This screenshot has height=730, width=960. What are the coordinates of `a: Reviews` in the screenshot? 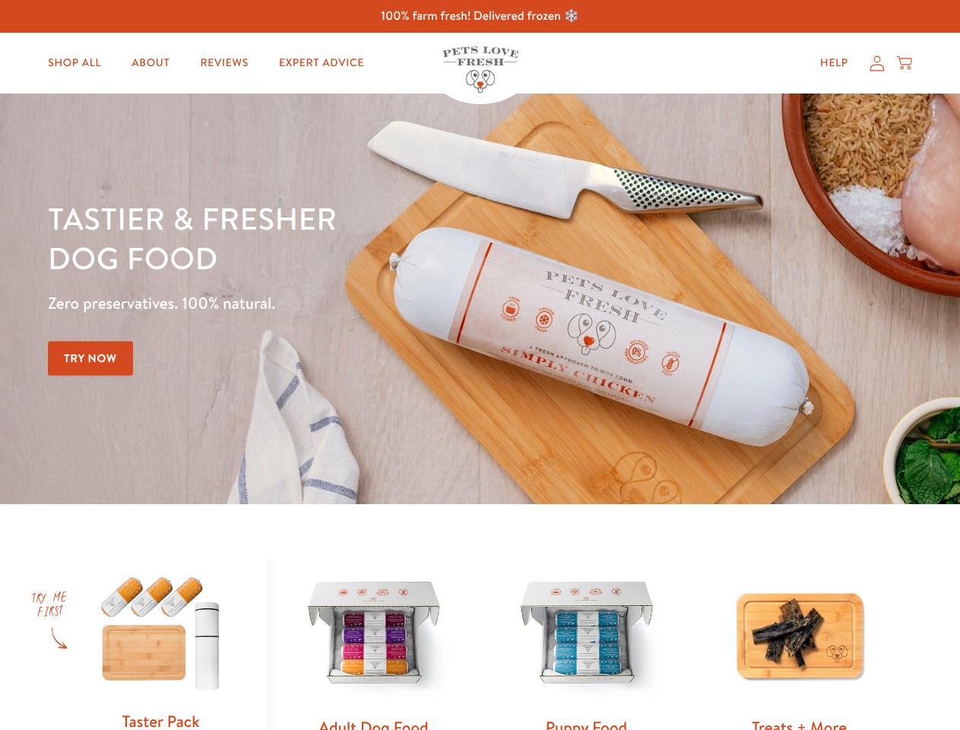 It's located at (224, 63).